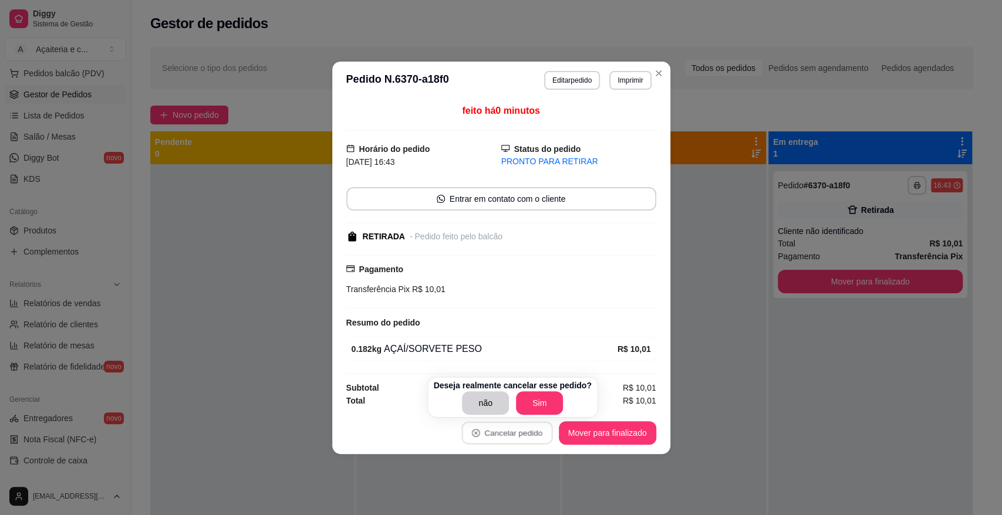 The width and height of the screenshot is (1002, 515). What do you see at coordinates (512, 386) in the screenshot?
I see `p: Deseja realmente cancelar esse pedido?` at bounding box center [512, 386].